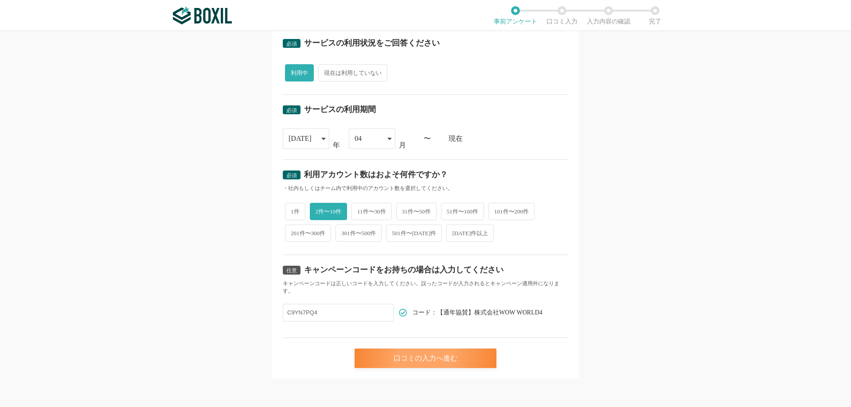 This screenshot has height=407, width=851. What do you see at coordinates (511, 211) in the screenshot?
I see `span: 101件〜200件` at bounding box center [511, 211].